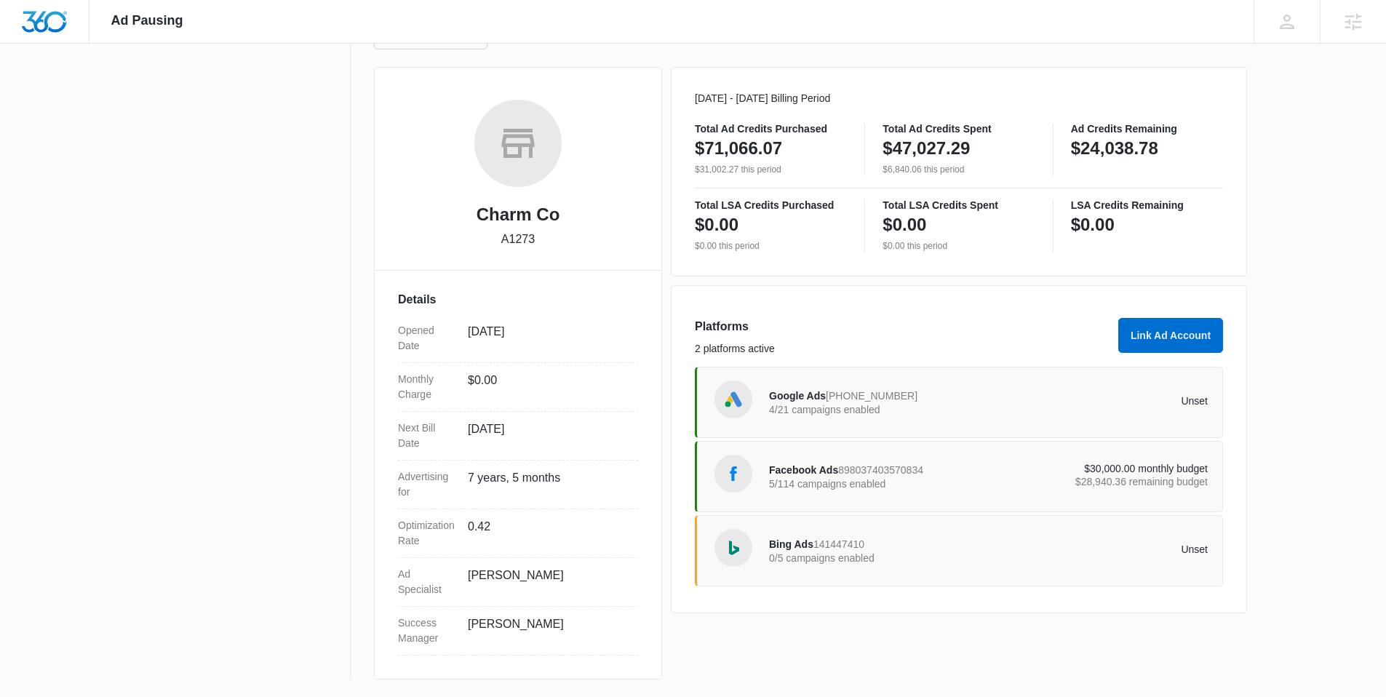 The image size is (1386, 697). What do you see at coordinates (1099, 482) in the screenshot?
I see `p: $28,940.36 remaining budget` at bounding box center [1099, 482].